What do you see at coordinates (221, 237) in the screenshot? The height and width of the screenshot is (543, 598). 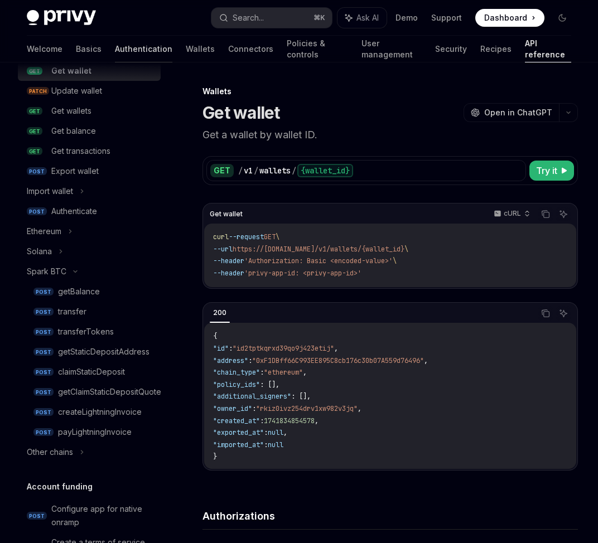 I see `span: curl` at bounding box center [221, 237].